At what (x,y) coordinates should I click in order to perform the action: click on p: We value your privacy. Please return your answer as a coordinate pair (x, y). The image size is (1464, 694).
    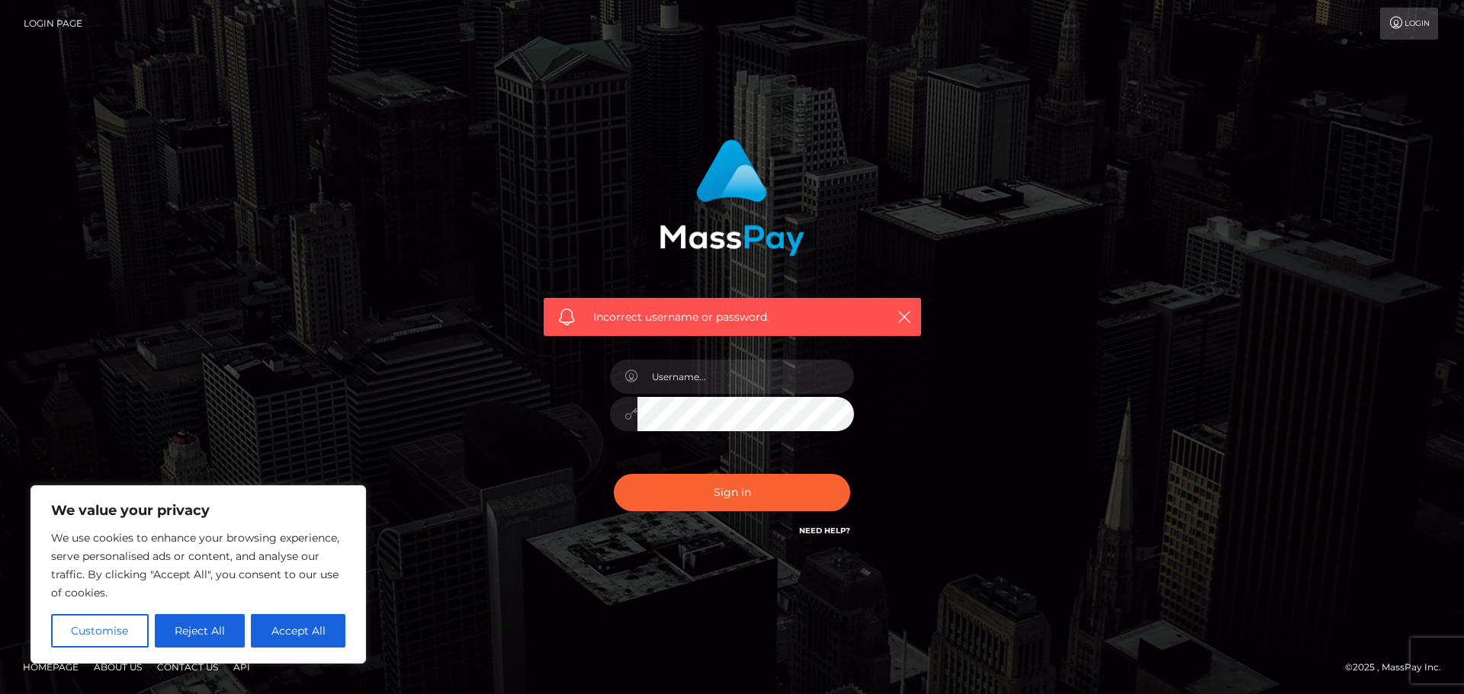
    Looking at the image, I should click on (198, 511).